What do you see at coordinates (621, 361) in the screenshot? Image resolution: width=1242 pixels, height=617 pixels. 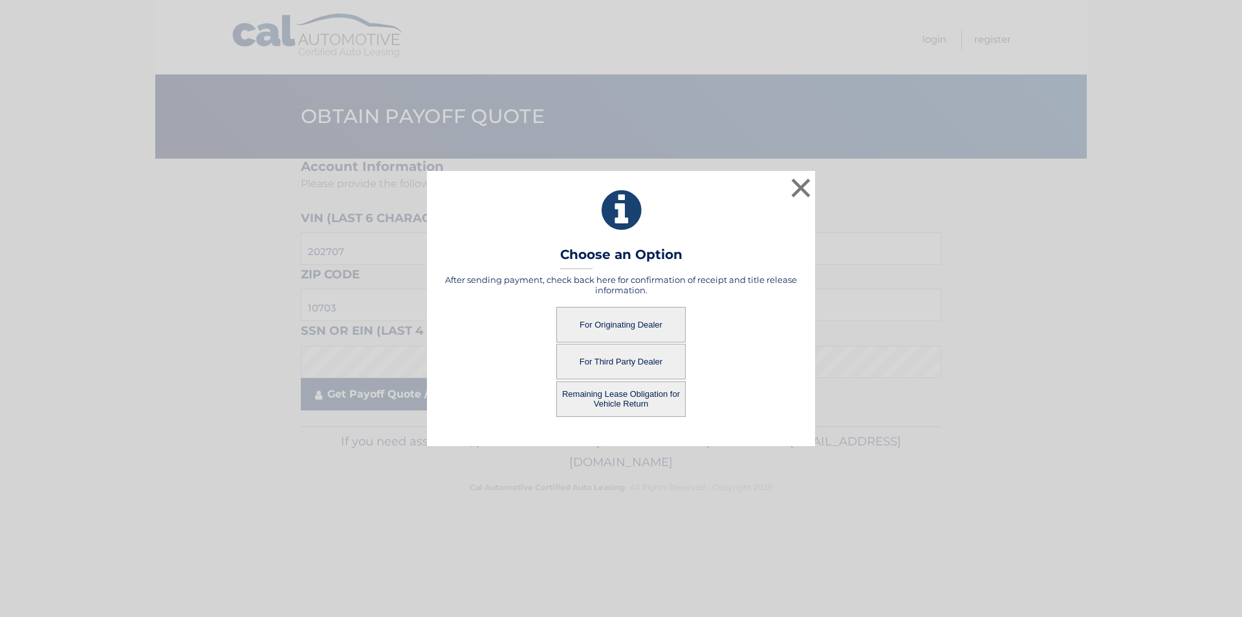 I see `button: For Third Party Dealer` at bounding box center [621, 361].